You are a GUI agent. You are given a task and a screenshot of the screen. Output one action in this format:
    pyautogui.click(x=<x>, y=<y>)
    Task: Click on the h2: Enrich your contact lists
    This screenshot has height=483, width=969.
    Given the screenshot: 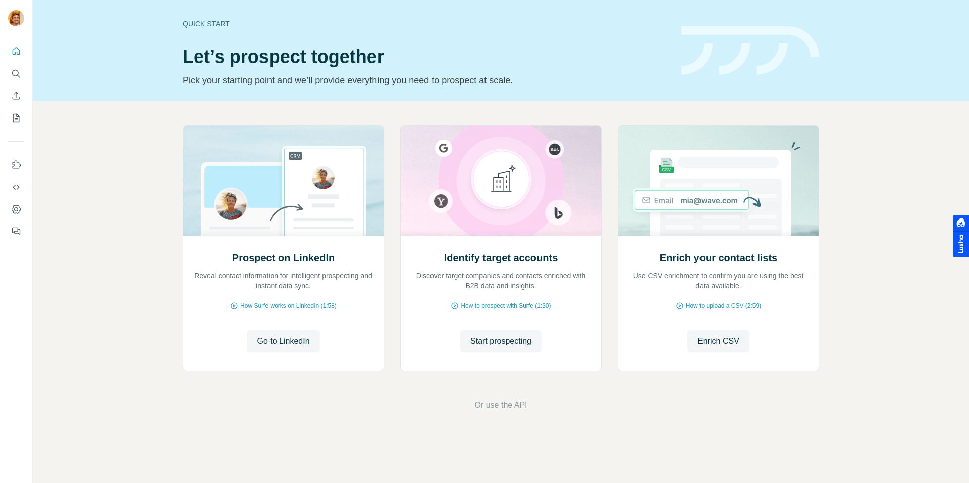 What is the action you would take?
    pyautogui.click(x=718, y=258)
    